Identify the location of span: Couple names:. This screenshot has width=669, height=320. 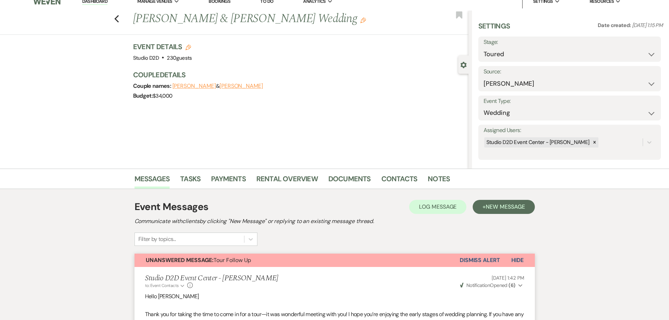
(153, 86).